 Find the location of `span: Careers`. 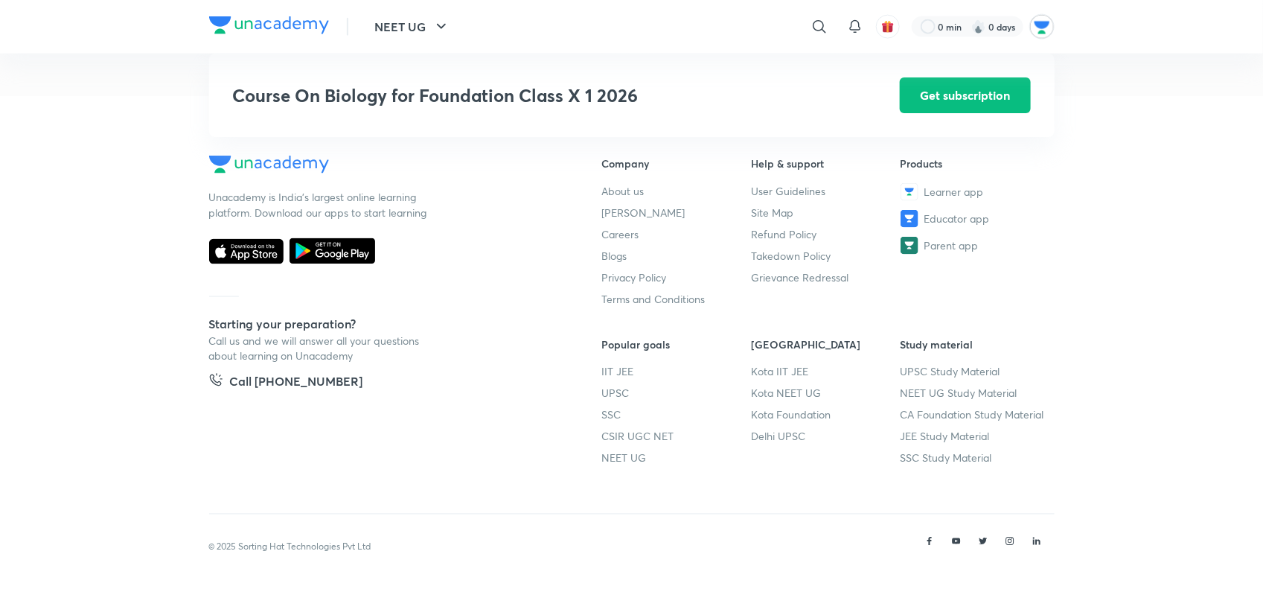

span: Careers is located at coordinates (621, 234).